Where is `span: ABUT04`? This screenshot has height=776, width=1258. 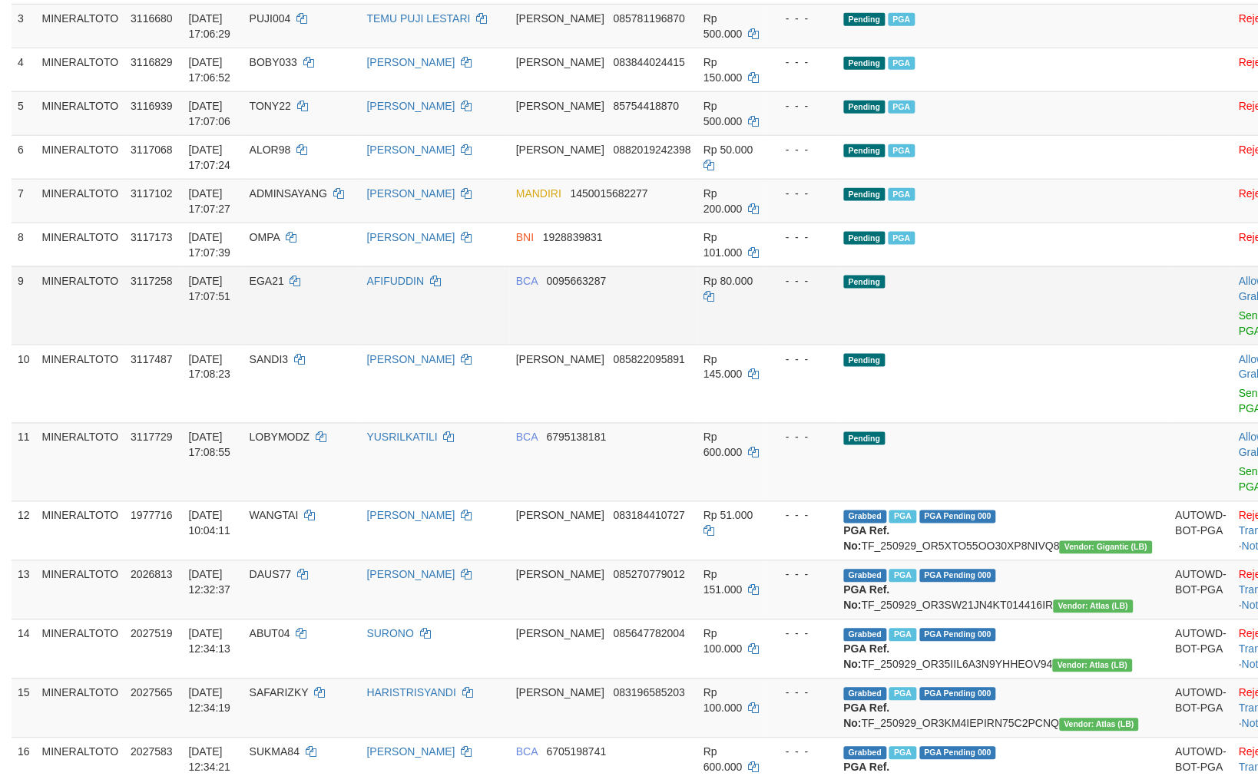
span: ABUT04 is located at coordinates (270, 634).